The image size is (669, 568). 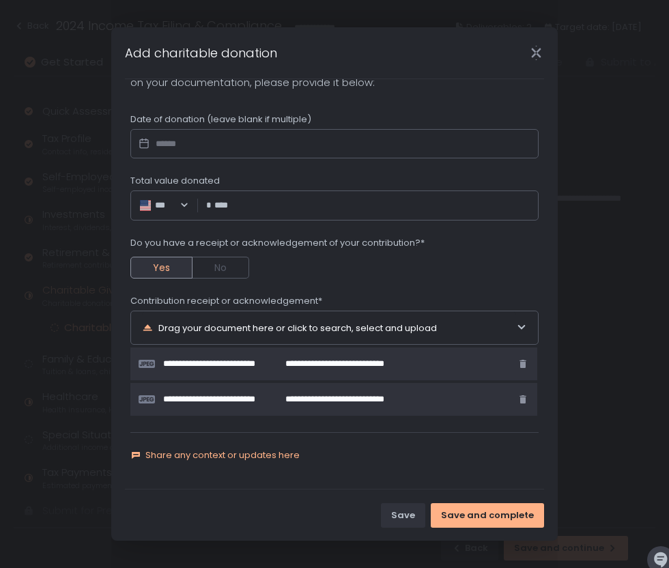 I want to click on div: Save and complete, so click(x=488, y=516).